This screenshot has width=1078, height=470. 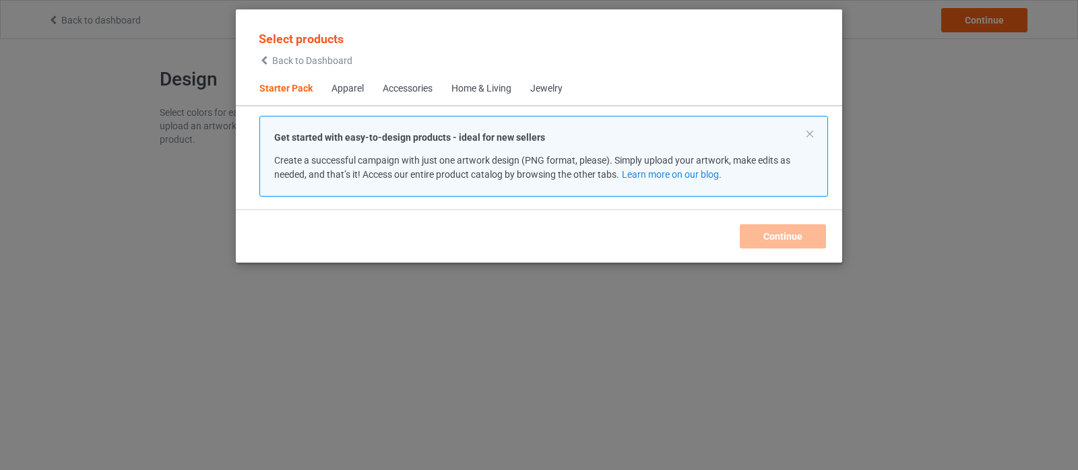 What do you see at coordinates (410, 138) in the screenshot?
I see `strong: Get started with easy-to-design products - ideal for new sellers` at bounding box center [410, 138].